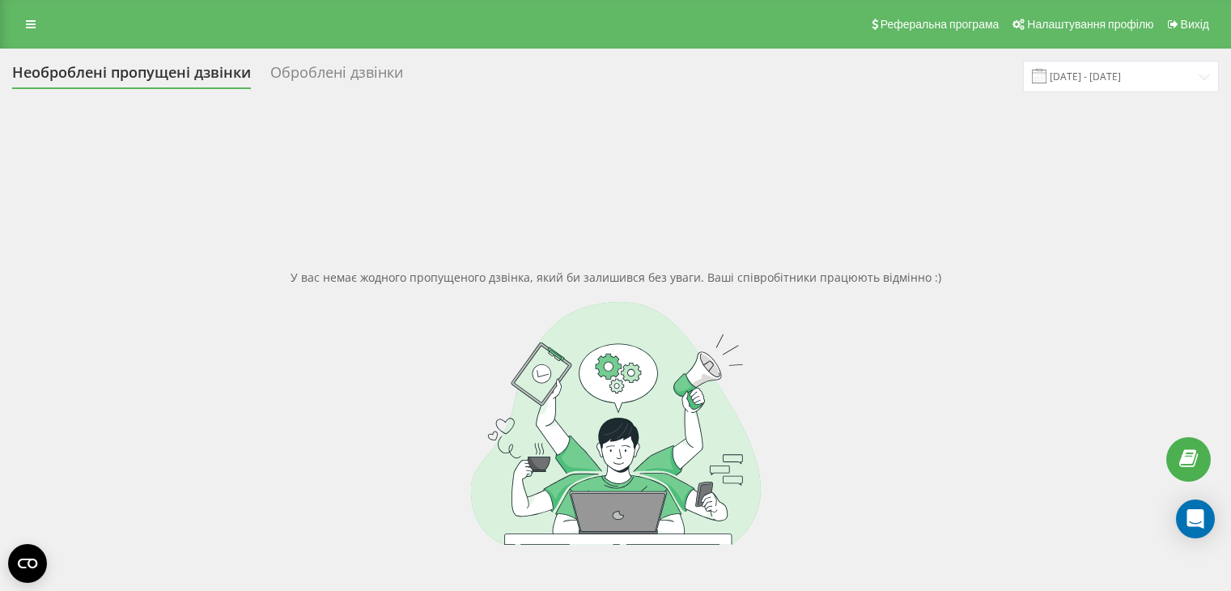 The width and height of the screenshot is (1231, 591). Describe the element at coordinates (28, 563) in the screenshot. I see `button: Open CMP widget` at that location.